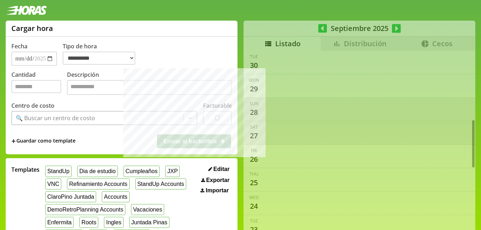 The width and height of the screenshot is (481, 230). I want to click on button: VNC, so click(53, 184).